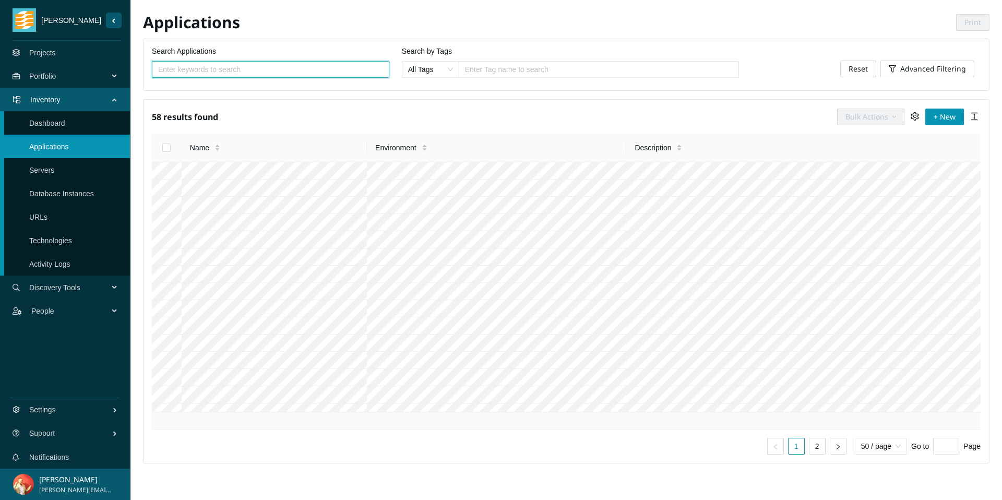  What do you see at coordinates (354, 22) in the screenshot?
I see `h2: Applications` at bounding box center [354, 22].